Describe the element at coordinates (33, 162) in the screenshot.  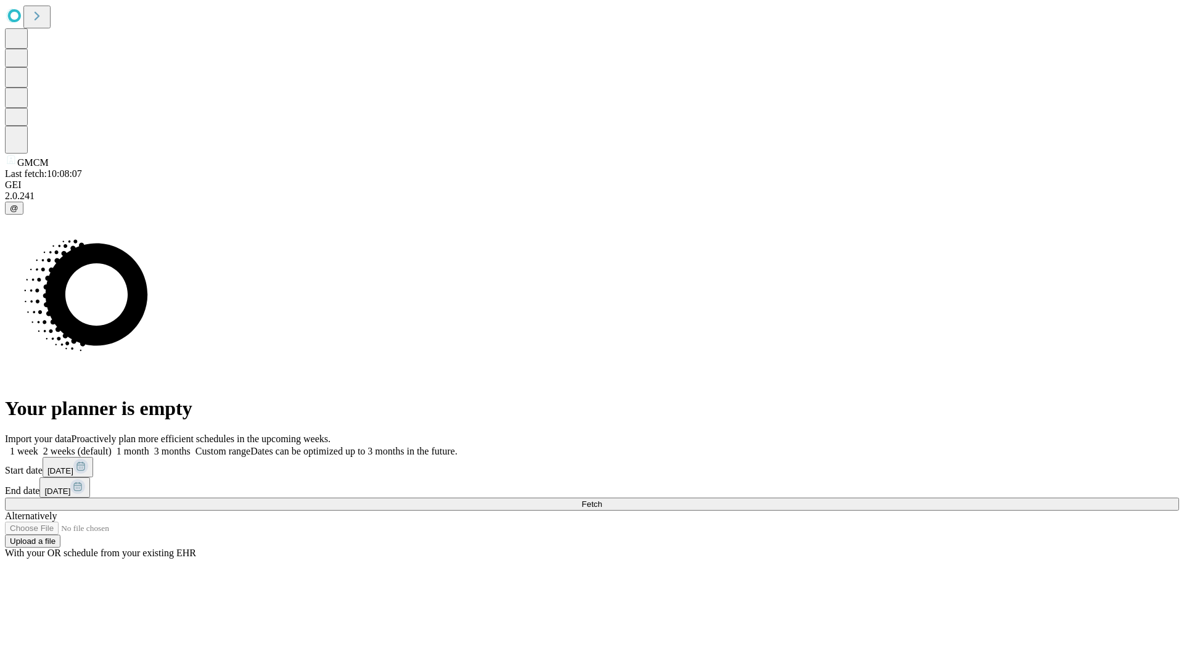
I see `span: GMCM` at that location.